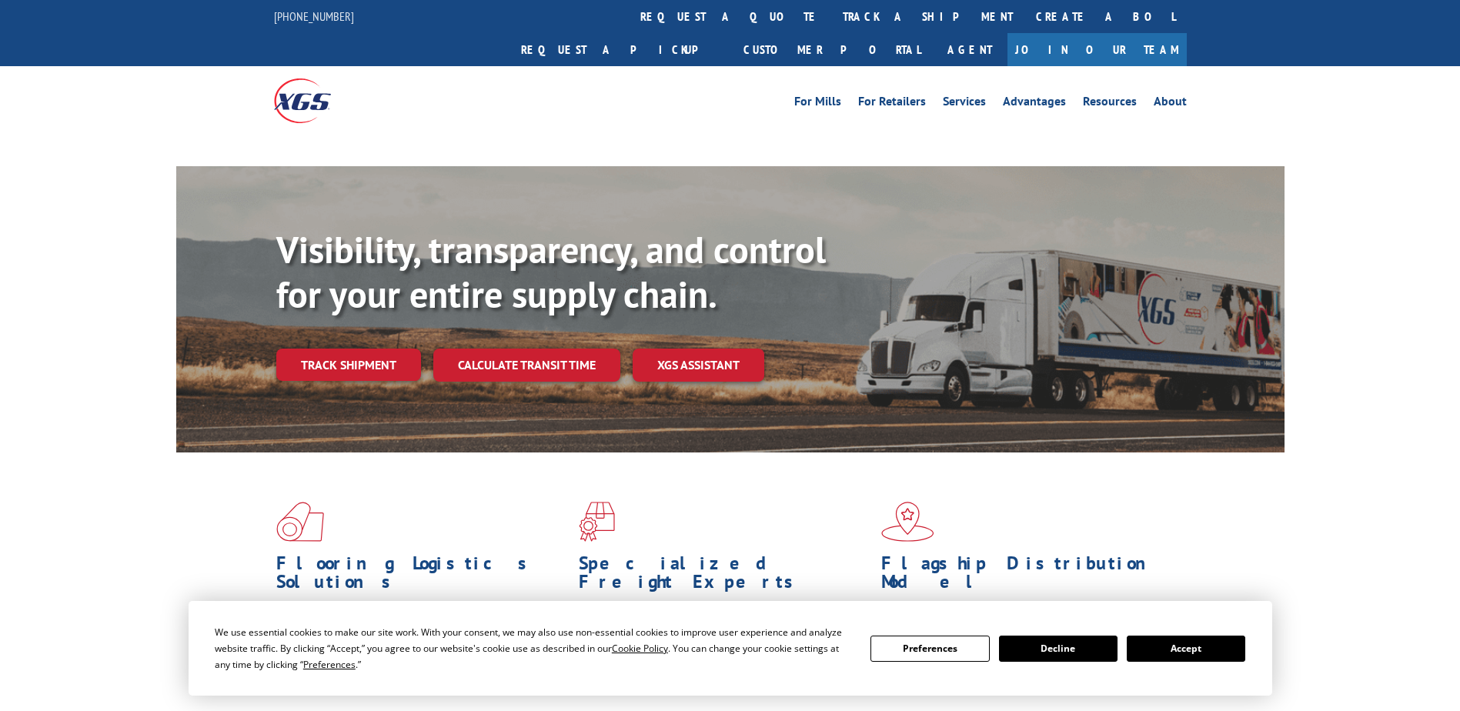 Image resolution: width=1460 pixels, height=711 pixels. What do you see at coordinates (832, 49) in the screenshot?
I see `a: Customer Portal` at bounding box center [832, 49].